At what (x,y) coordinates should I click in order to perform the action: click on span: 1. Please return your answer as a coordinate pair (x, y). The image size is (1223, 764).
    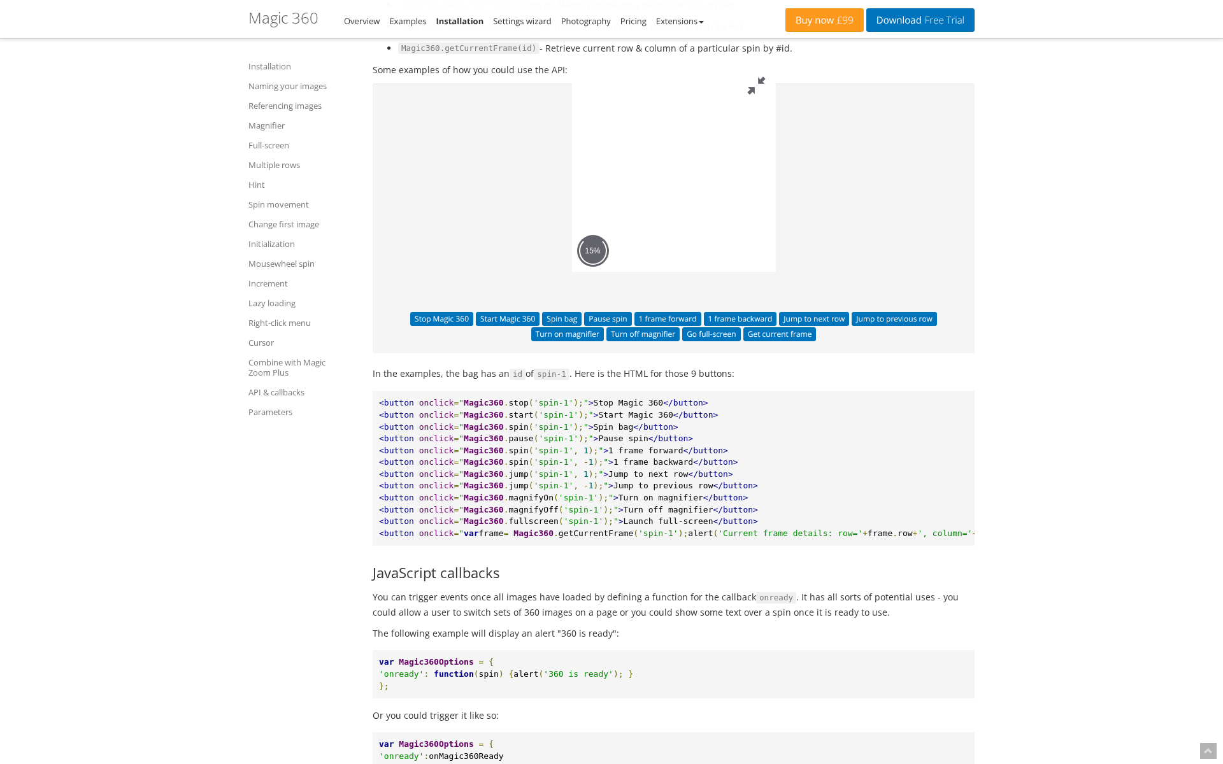
    Looking at the image, I should click on (586, 474).